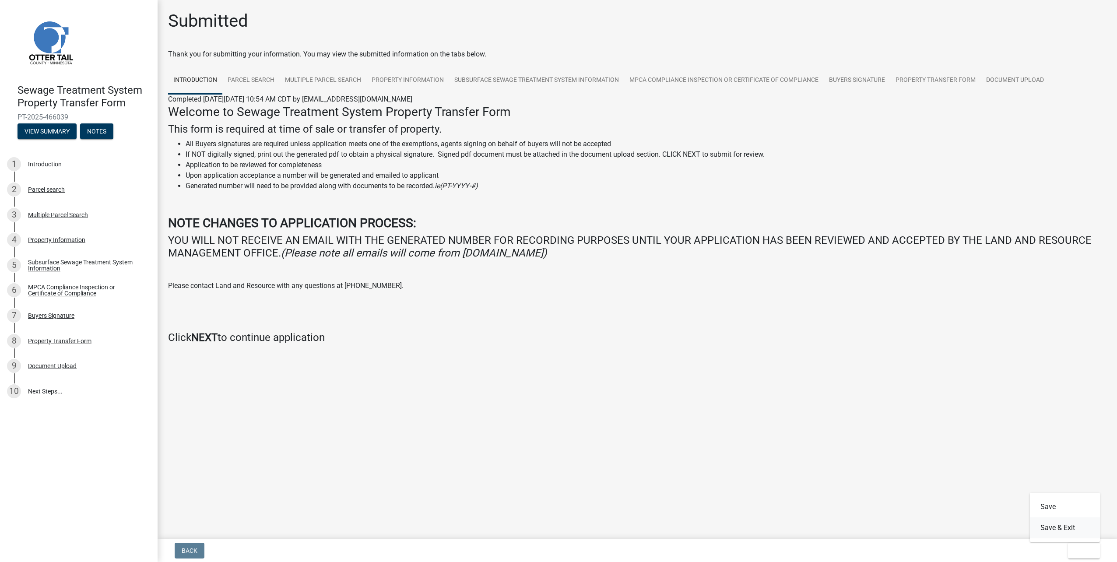  What do you see at coordinates (637, 129) in the screenshot?
I see `h4: This form is required at time of sale or transfer of property.` at bounding box center [637, 129].